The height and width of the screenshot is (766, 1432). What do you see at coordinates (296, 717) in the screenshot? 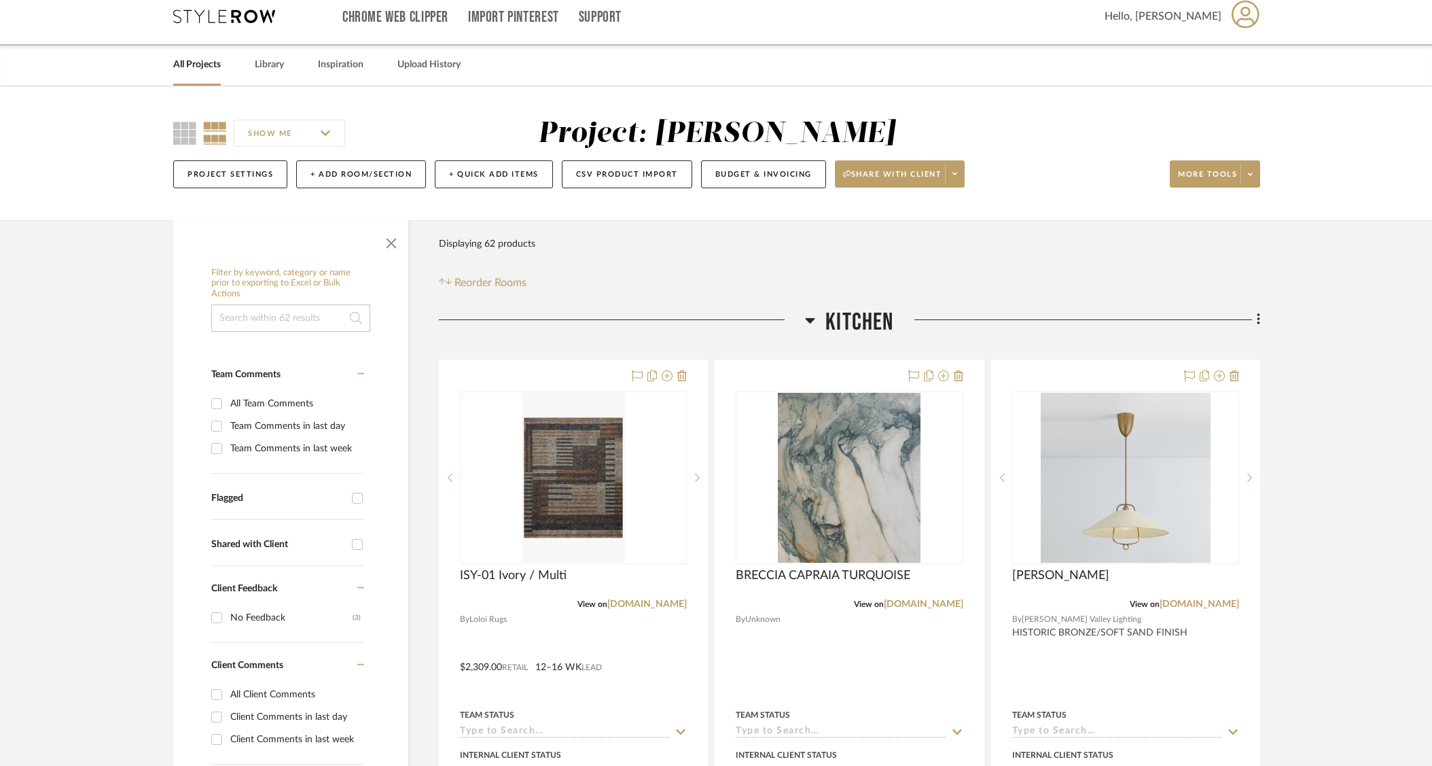
I see `div: Client Comments in last day` at bounding box center [296, 717].